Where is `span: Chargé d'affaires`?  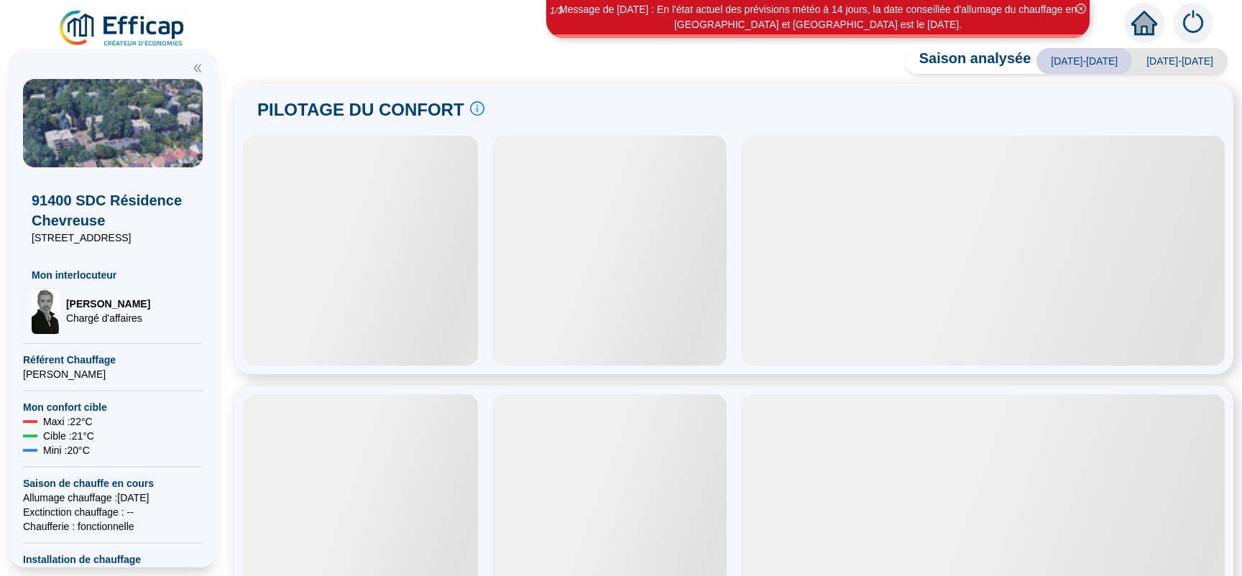
span: Chargé d'affaires is located at coordinates (108, 318).